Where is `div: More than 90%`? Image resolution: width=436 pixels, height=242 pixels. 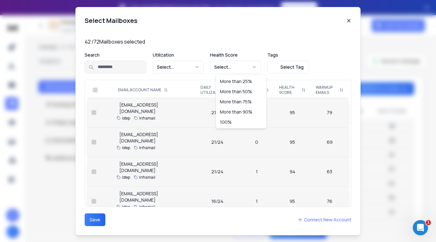 div: More than 90% is located at coordinates (236, 112).